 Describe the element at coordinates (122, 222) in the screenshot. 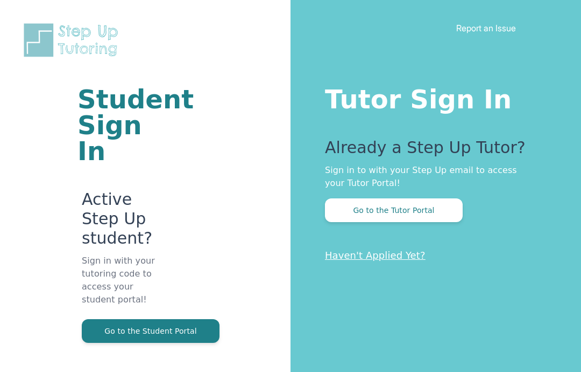

I see `p: Active Step Up student?` at that location.